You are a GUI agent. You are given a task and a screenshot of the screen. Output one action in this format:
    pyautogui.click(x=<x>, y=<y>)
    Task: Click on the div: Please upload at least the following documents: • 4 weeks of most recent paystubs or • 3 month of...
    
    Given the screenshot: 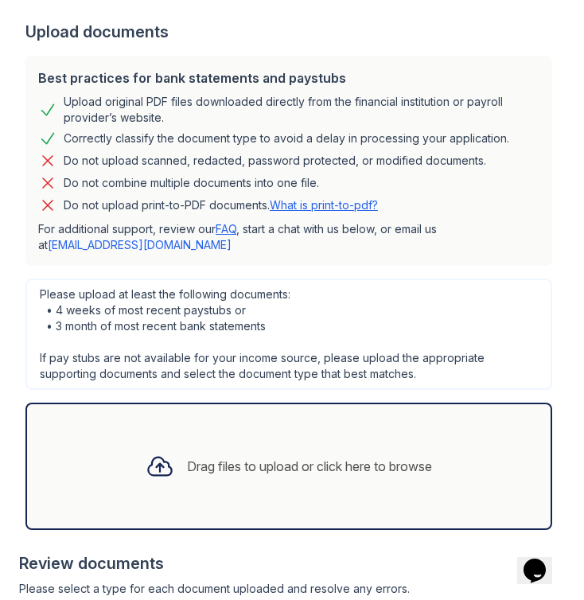 What is the action you would take?
    pyautogui.click(x=289, y=334)
    